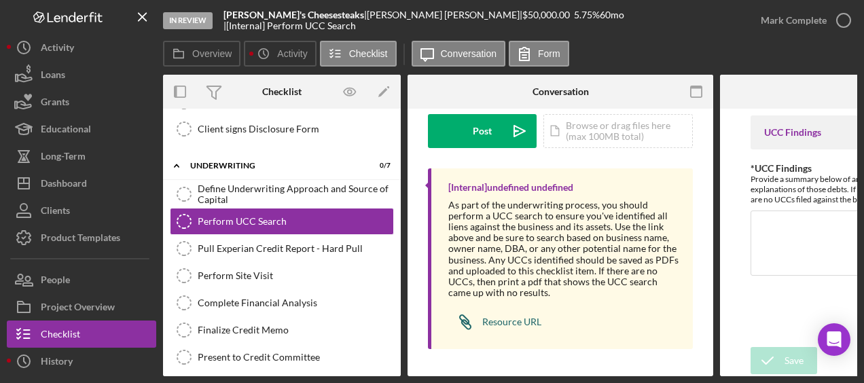 This screenshot has height=383, width=864. I want to click on label: Activity, so click(292, 54).